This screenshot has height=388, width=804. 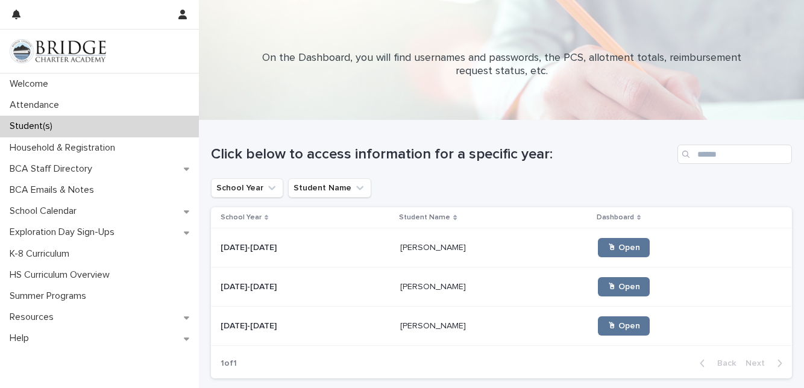 I want to click on p: Student(s), so click(x=33, y=126).